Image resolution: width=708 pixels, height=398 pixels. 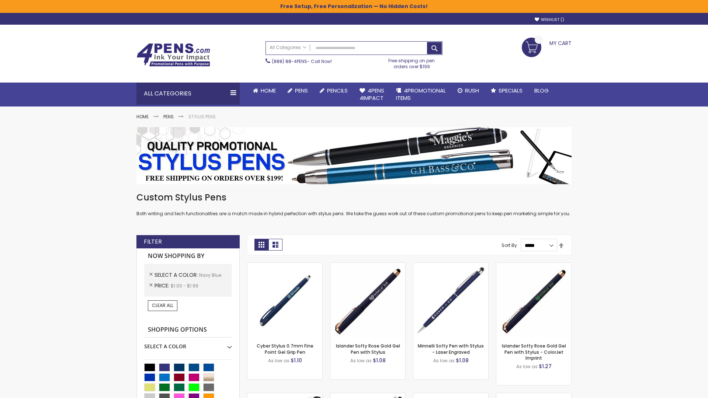 I want to click on a: Clear All, so click(x=163, y=306).